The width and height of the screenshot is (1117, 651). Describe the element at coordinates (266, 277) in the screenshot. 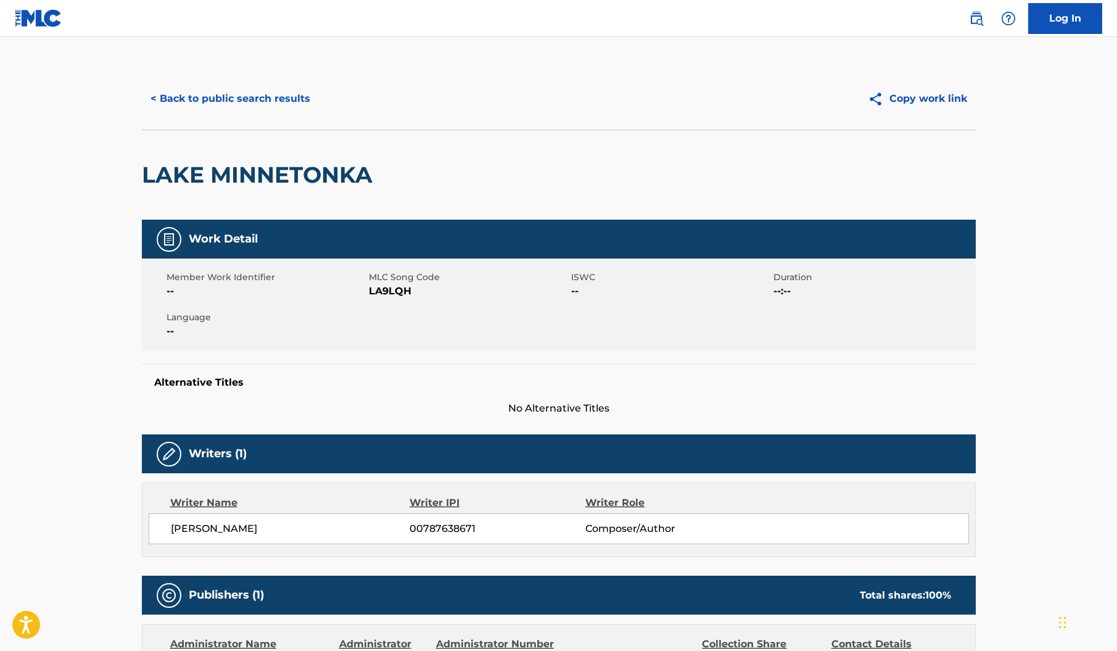

I see `span: Member Work Identifier` at that location.